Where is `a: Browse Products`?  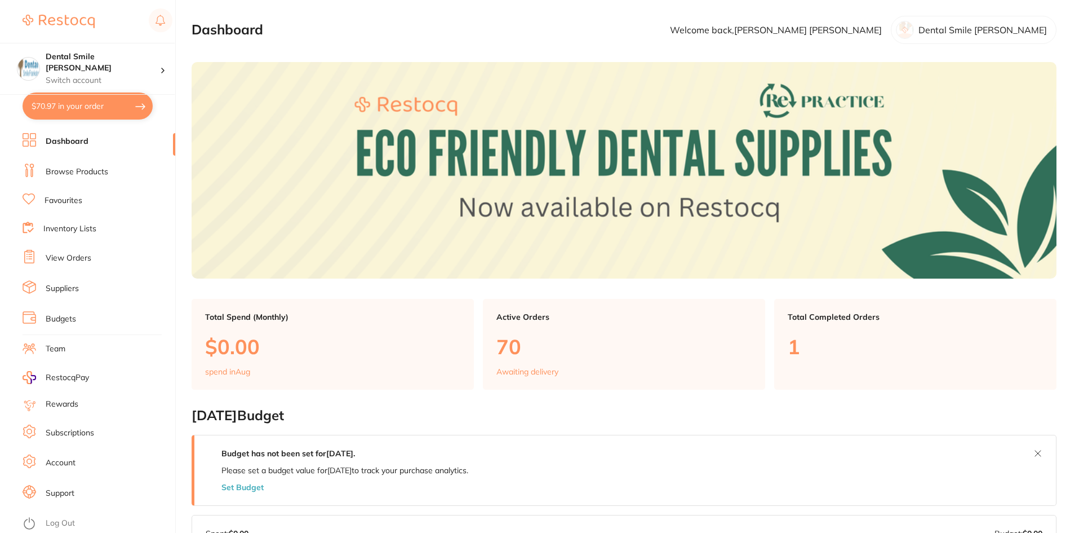
a: Browse Products is located at coordinates (77, 172).